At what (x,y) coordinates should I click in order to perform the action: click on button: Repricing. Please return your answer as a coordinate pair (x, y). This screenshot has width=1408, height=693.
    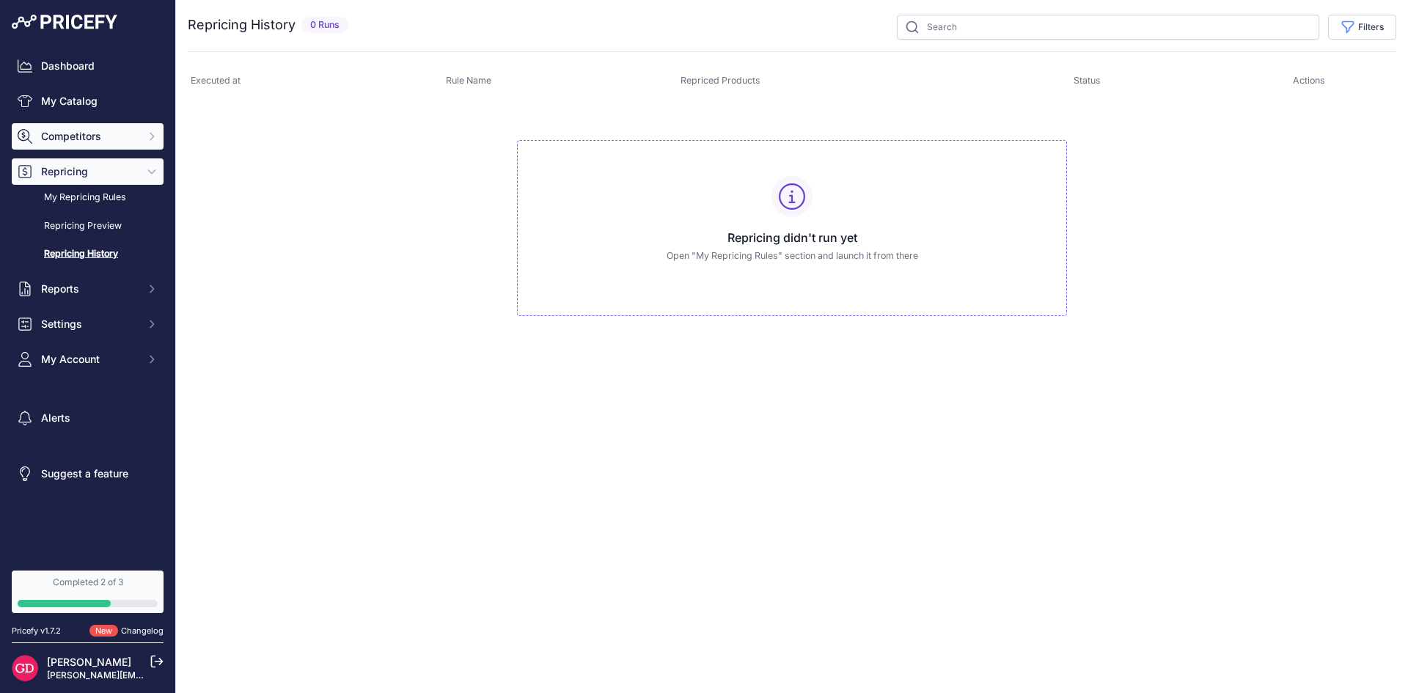
    Looking at the image, I should click on (87, 172).